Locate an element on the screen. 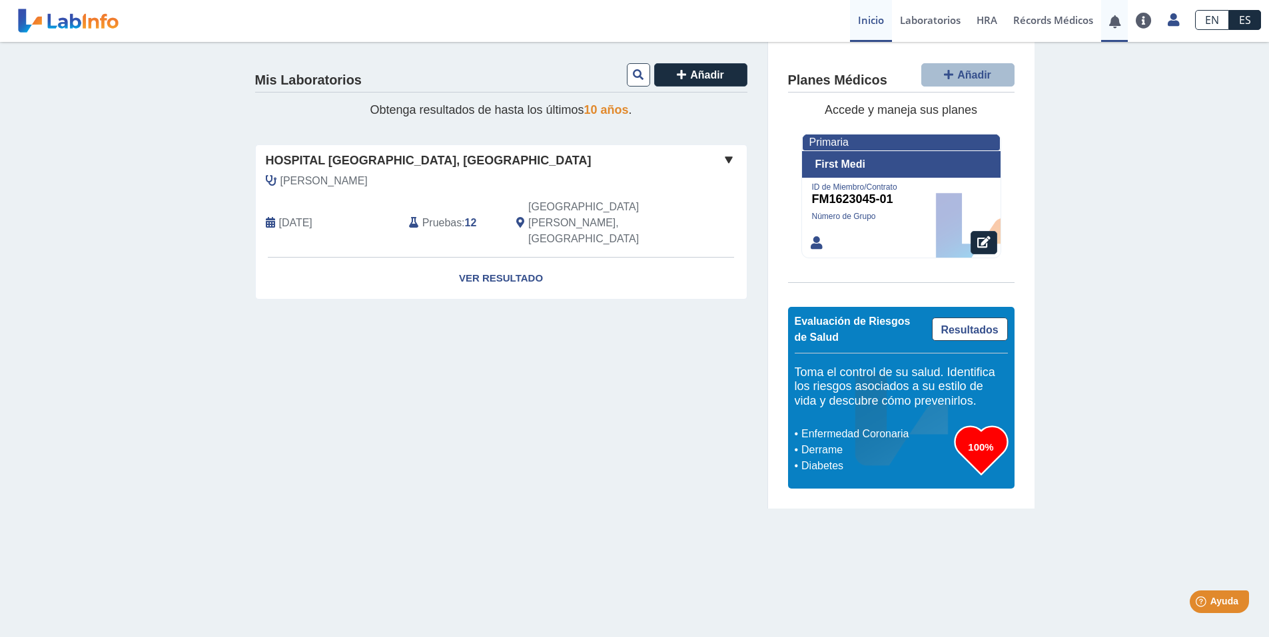 The width and height of the screenshot is (1269, 637). span: Evaluación de Riesgos de Salud is located at coordinates (852, 329).